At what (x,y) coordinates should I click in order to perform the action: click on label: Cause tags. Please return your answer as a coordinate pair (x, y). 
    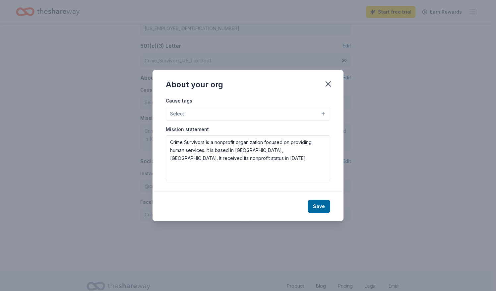
    Looking at the image, I should click on (179, 101).